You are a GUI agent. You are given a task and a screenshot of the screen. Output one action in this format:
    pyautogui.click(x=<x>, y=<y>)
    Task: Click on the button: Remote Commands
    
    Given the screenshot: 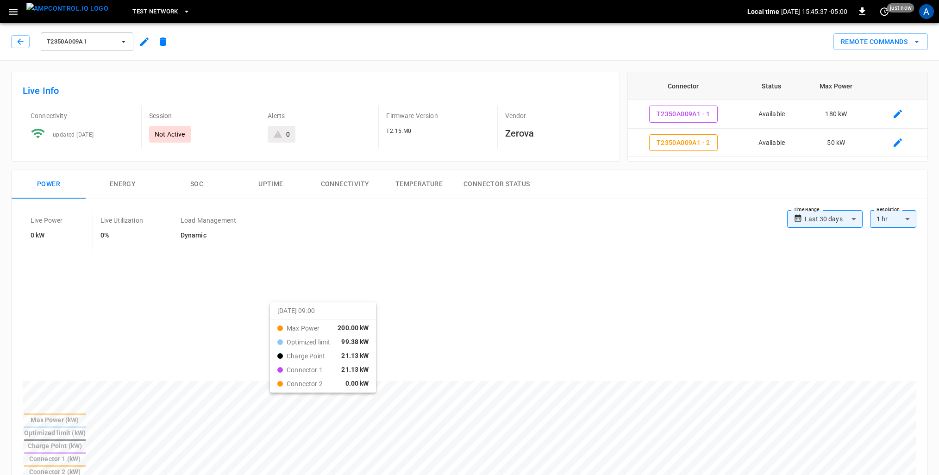 What is the action you would take?
    pyautogui.click(x=881, y=42)
    